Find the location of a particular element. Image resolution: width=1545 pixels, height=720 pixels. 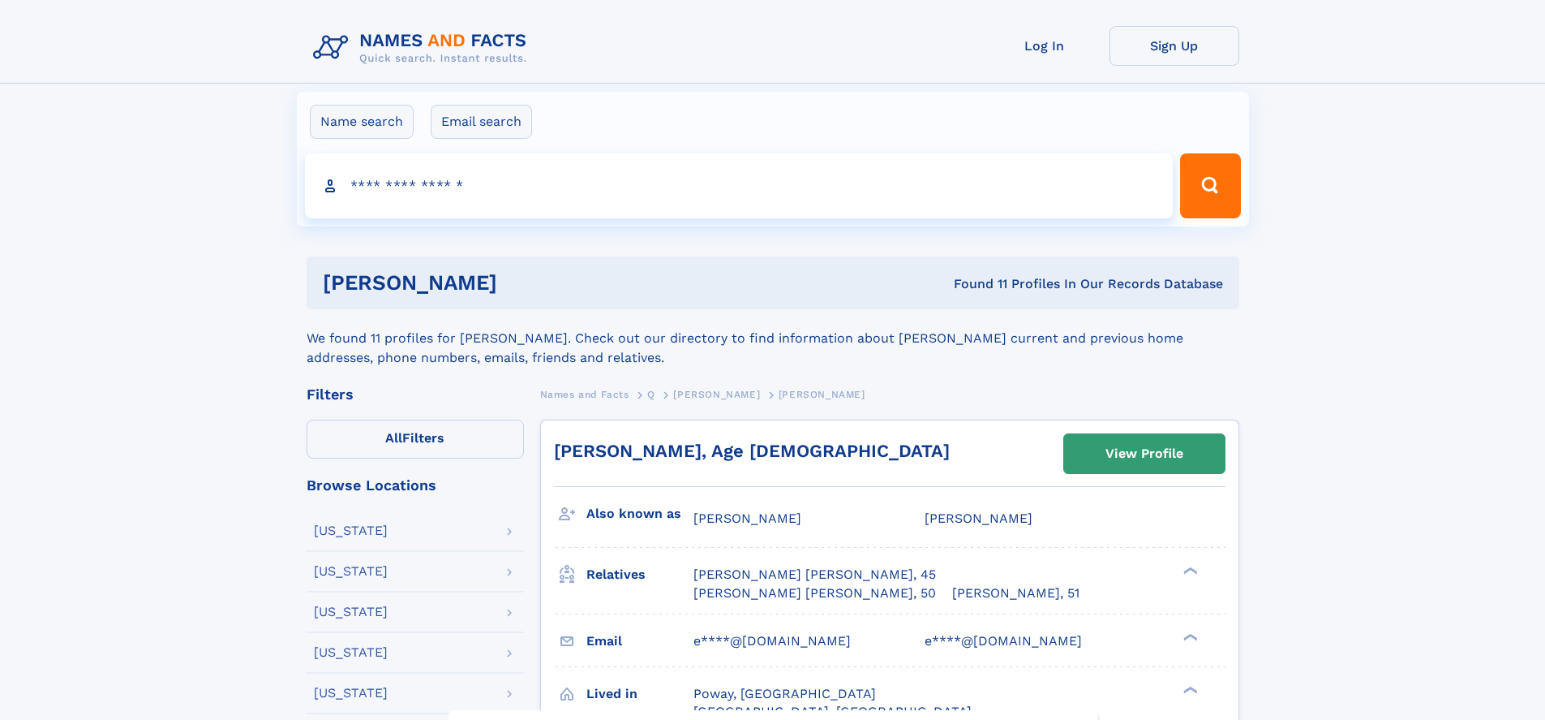

img: Logo Names and Facts is located at coordinates (423, 48).